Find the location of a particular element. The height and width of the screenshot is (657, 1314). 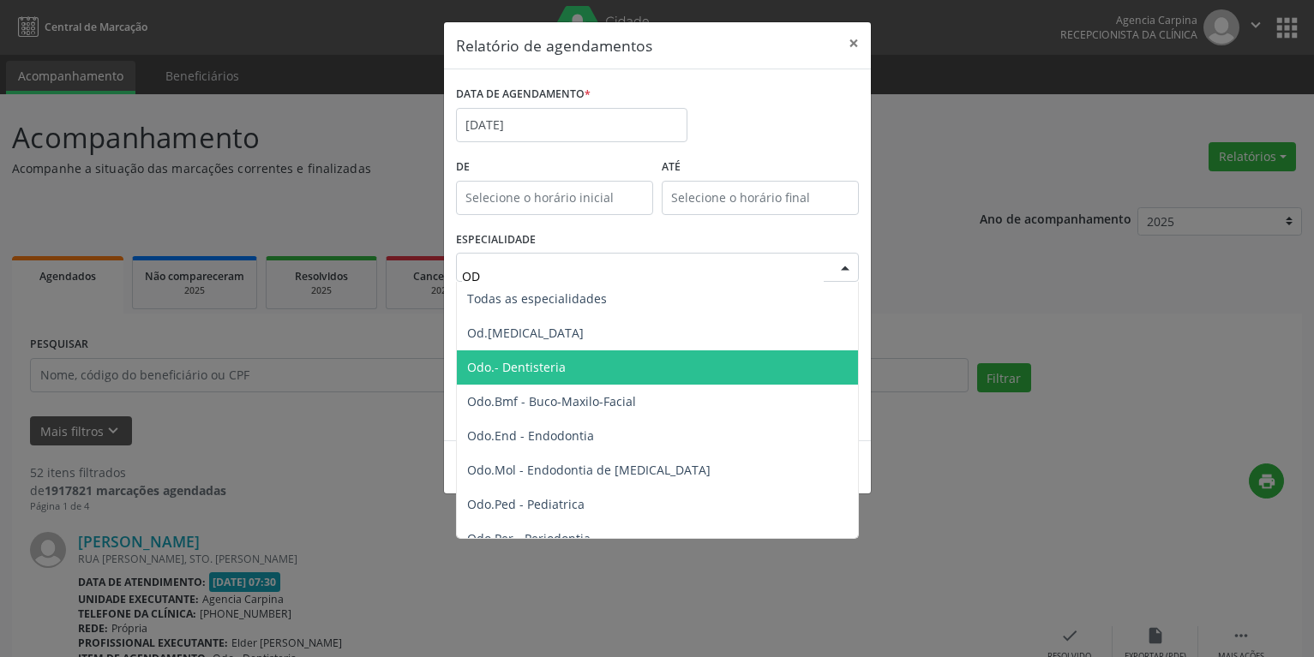

label: De is located at coordinates (554, 167).